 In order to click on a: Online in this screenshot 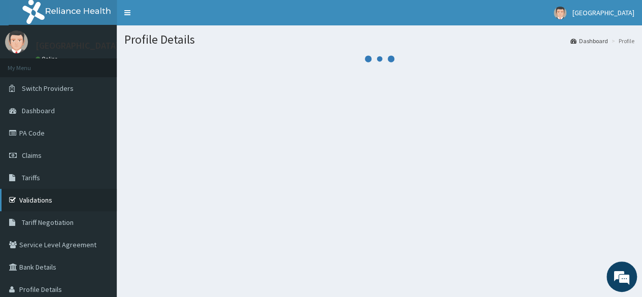, I will do `click(48, 59)`.